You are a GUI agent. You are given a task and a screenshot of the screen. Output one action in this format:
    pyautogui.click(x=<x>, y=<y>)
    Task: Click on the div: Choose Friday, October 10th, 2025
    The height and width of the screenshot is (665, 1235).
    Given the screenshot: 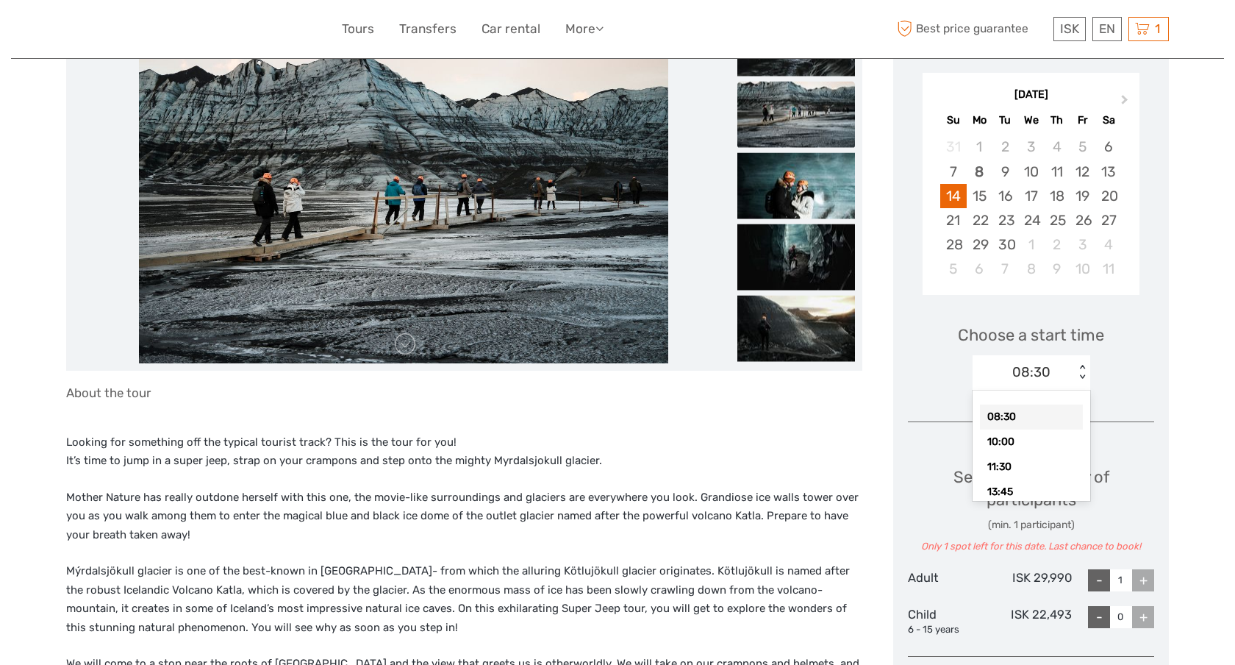 What is the action you would take?
    pyautogui.click(x=1082, y=268)
    